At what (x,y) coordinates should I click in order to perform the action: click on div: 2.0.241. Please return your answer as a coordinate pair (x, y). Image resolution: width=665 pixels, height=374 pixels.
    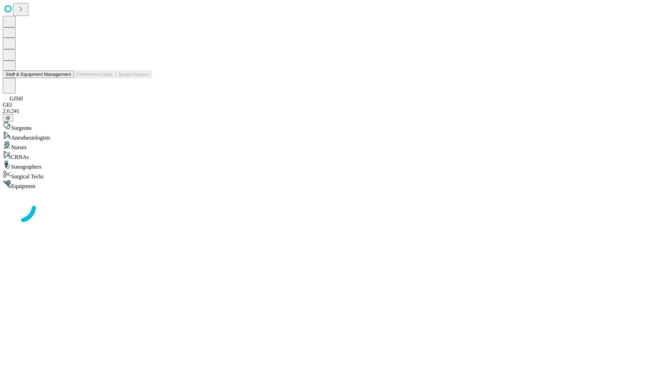
    Looking at the image, I should click on (332, 111).